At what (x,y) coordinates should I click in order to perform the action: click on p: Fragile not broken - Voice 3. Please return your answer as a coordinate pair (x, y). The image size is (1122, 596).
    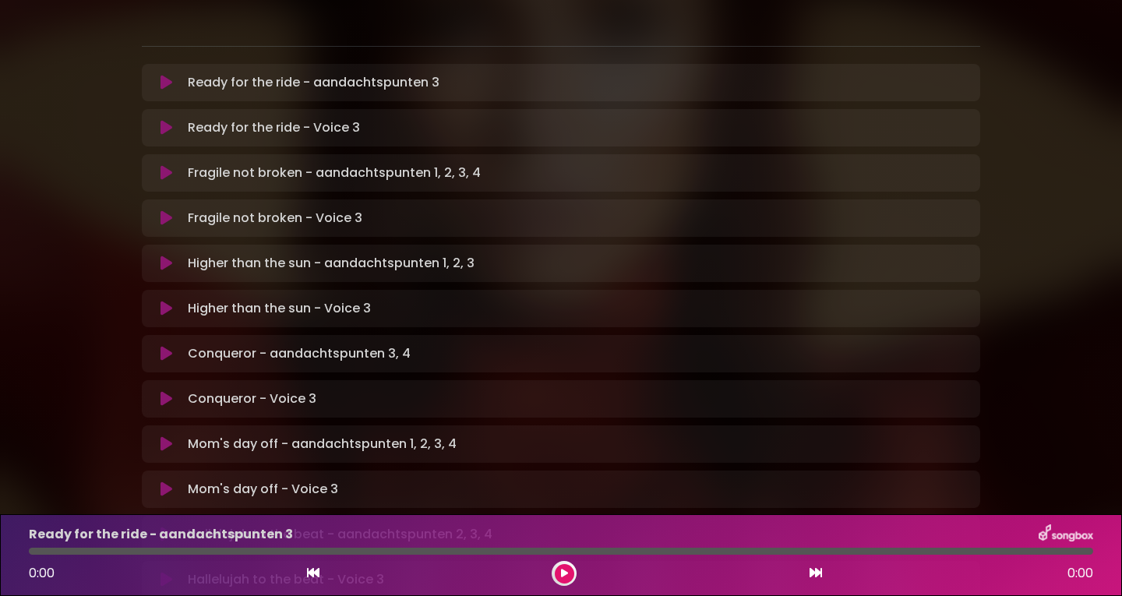
    Looking at the image, I should click on (275, 218).